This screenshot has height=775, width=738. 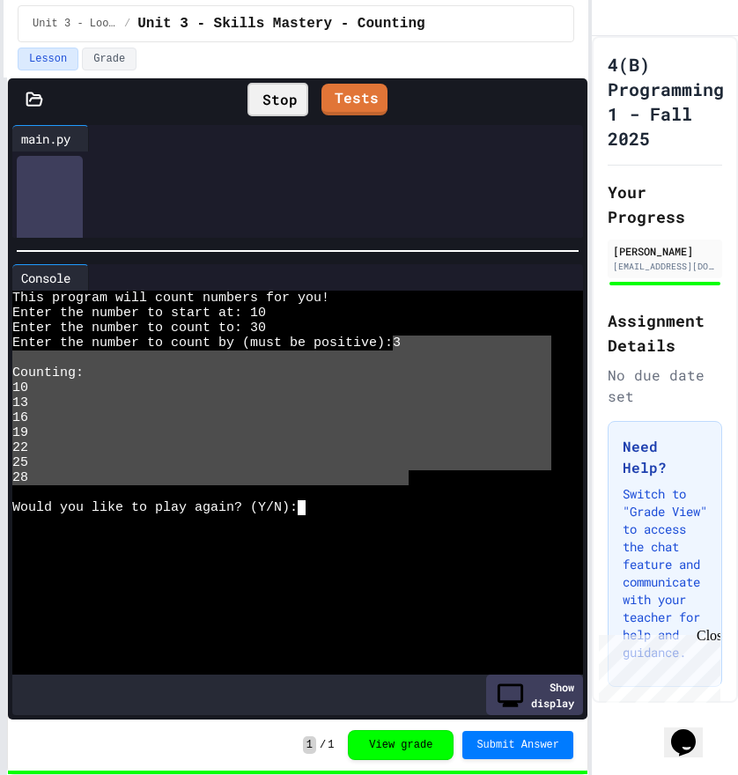 I want to click on span: 25, so click(x=20, y=462).